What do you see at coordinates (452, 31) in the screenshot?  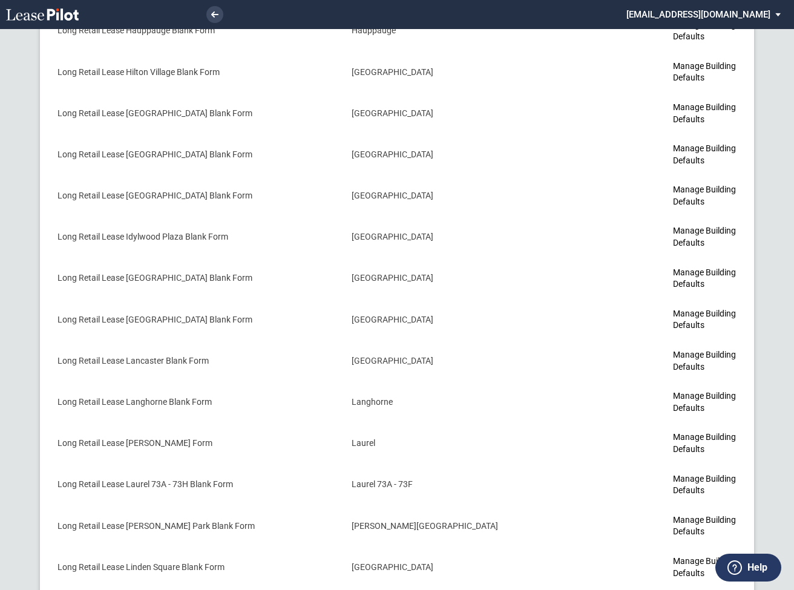 I see `td: Hauppauge` at bounding box center [452, 31].